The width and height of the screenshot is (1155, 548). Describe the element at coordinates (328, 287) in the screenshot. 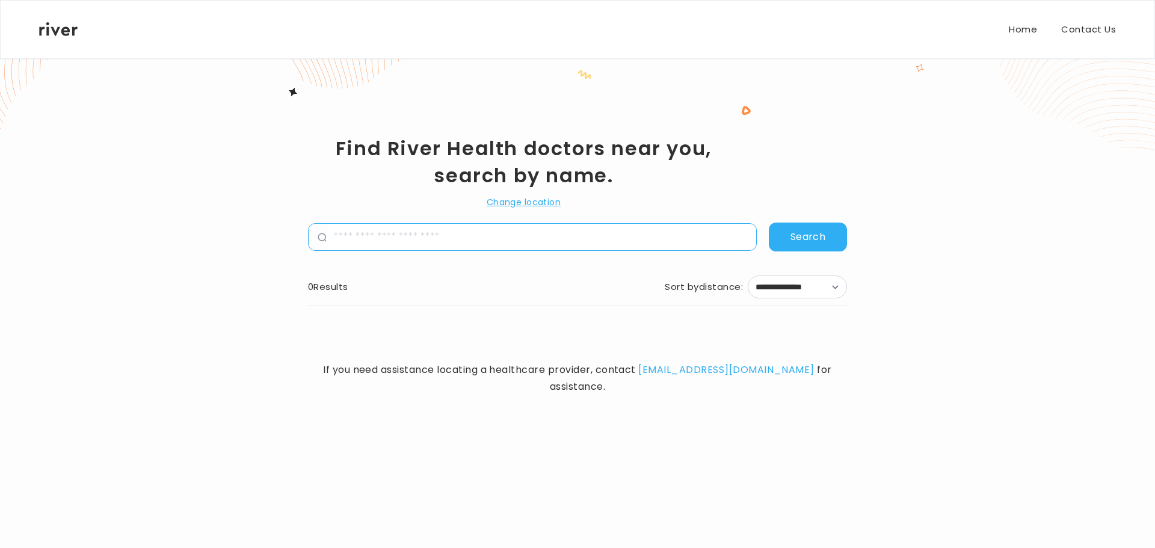

I see `div: 0 Results` at that location.